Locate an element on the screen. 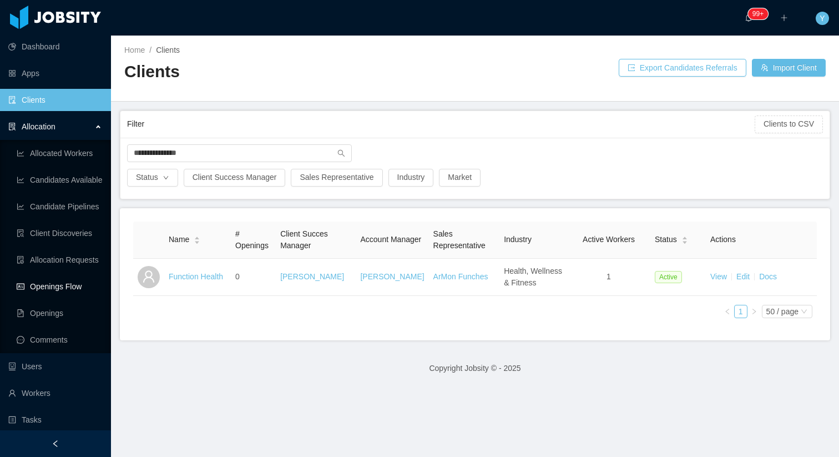 This screenshot has width=839, height=457. button: Sales Representative is located at coordinates (336, 178).